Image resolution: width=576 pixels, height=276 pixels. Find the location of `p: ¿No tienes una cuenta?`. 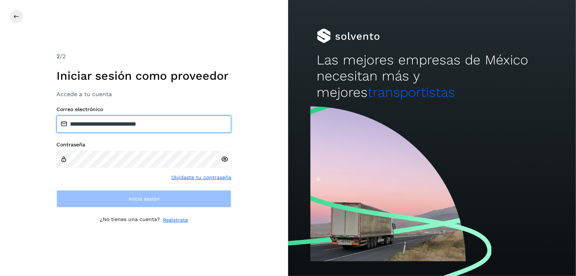

p: ¿No tienes una cuenta? is located at coordinates (130, 220).